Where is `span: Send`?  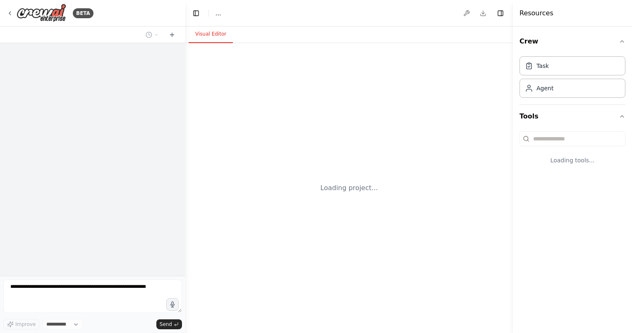 span: Send is located at coordinates (166, 324).